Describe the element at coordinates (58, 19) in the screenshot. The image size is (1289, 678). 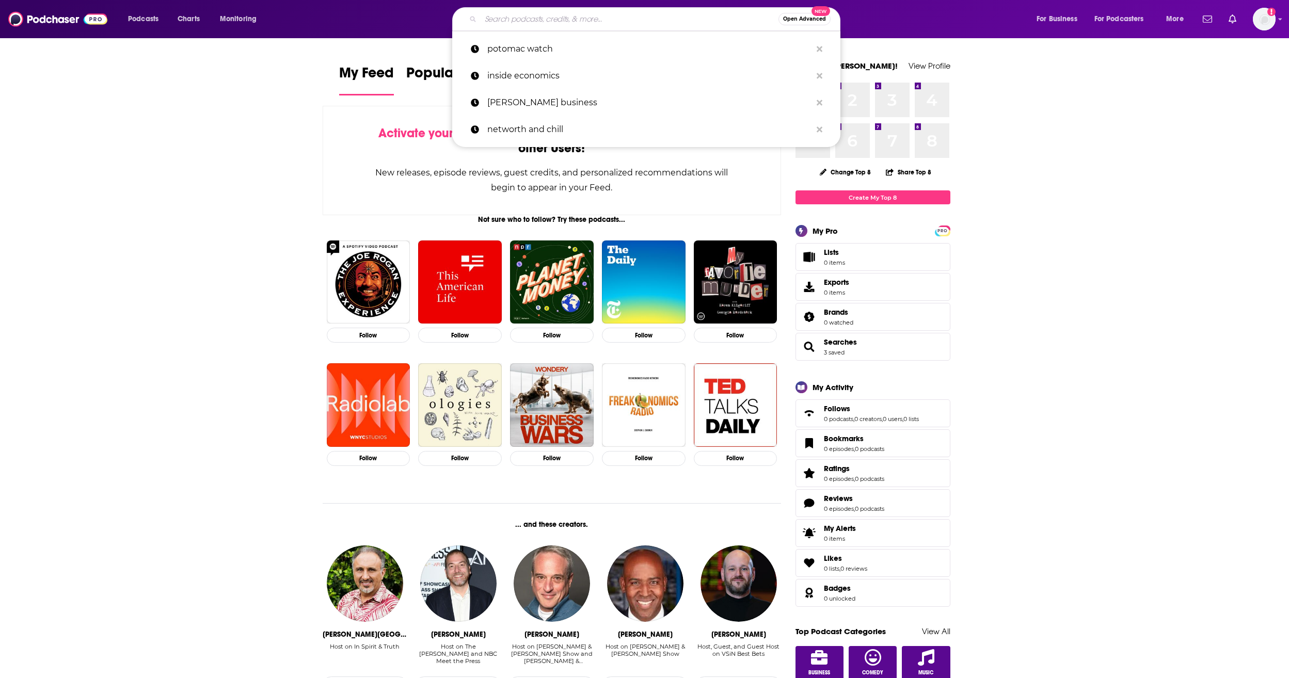
I see `a: Podchaser - Follow, Share and Rate Podcasts` at that location.